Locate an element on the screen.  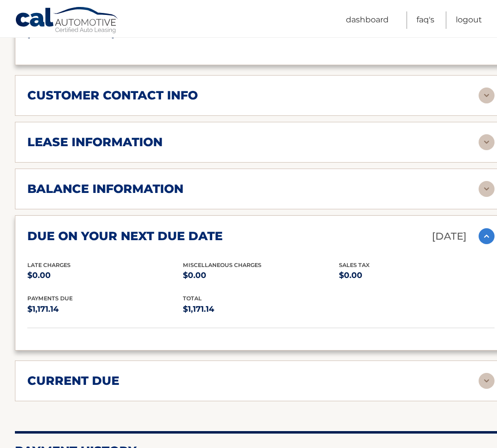
span: Sales Tax is located at coordinates (354, 265).